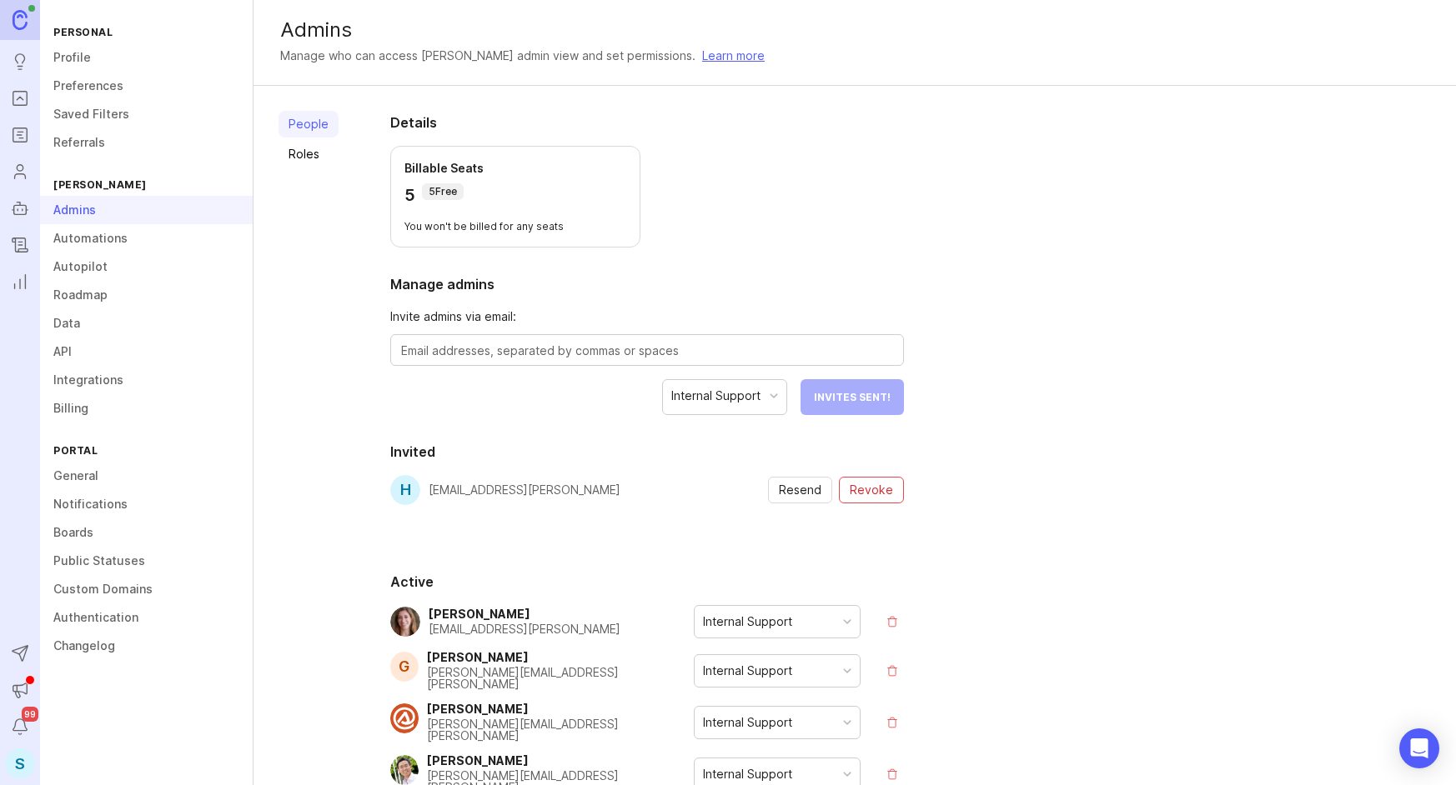 The width and height of the screenshot is (1456, 785). I want to click on a: General, so click(146, 476).